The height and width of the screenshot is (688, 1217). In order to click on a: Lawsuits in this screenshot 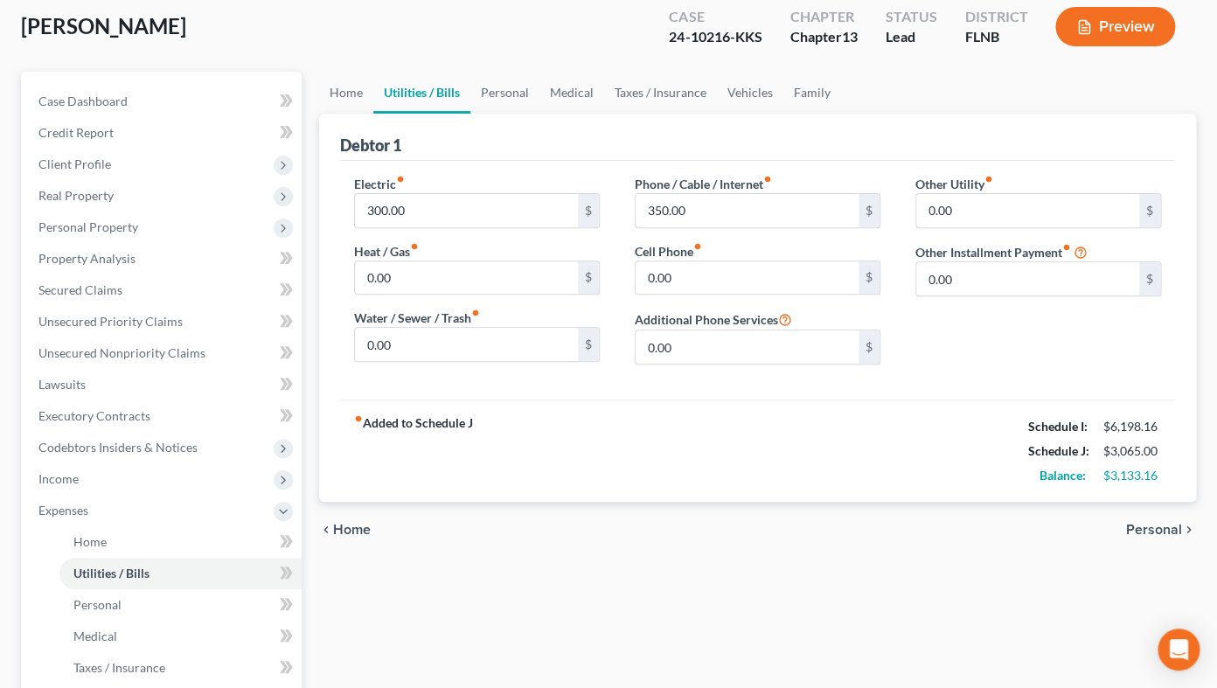, I will do `click(163, 385)`.